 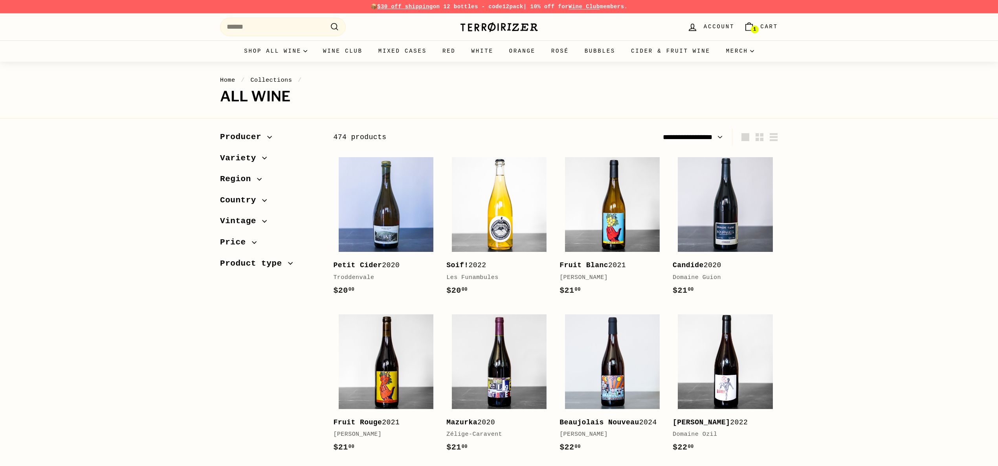 What do you see at coordinates (499, 7) in the screenshot?
I see `p: 📦 on 12 bottles - code | 10% off for members.` at bounding box center [499, 7].